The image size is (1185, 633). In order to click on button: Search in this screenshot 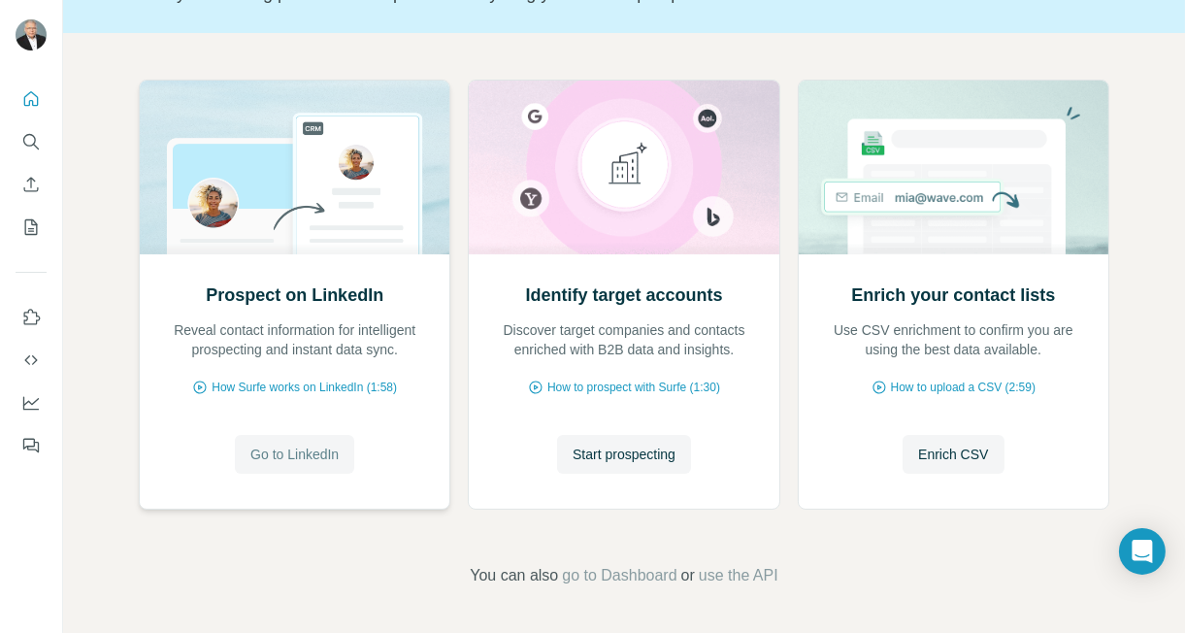, I will do `click(31, 142)`.